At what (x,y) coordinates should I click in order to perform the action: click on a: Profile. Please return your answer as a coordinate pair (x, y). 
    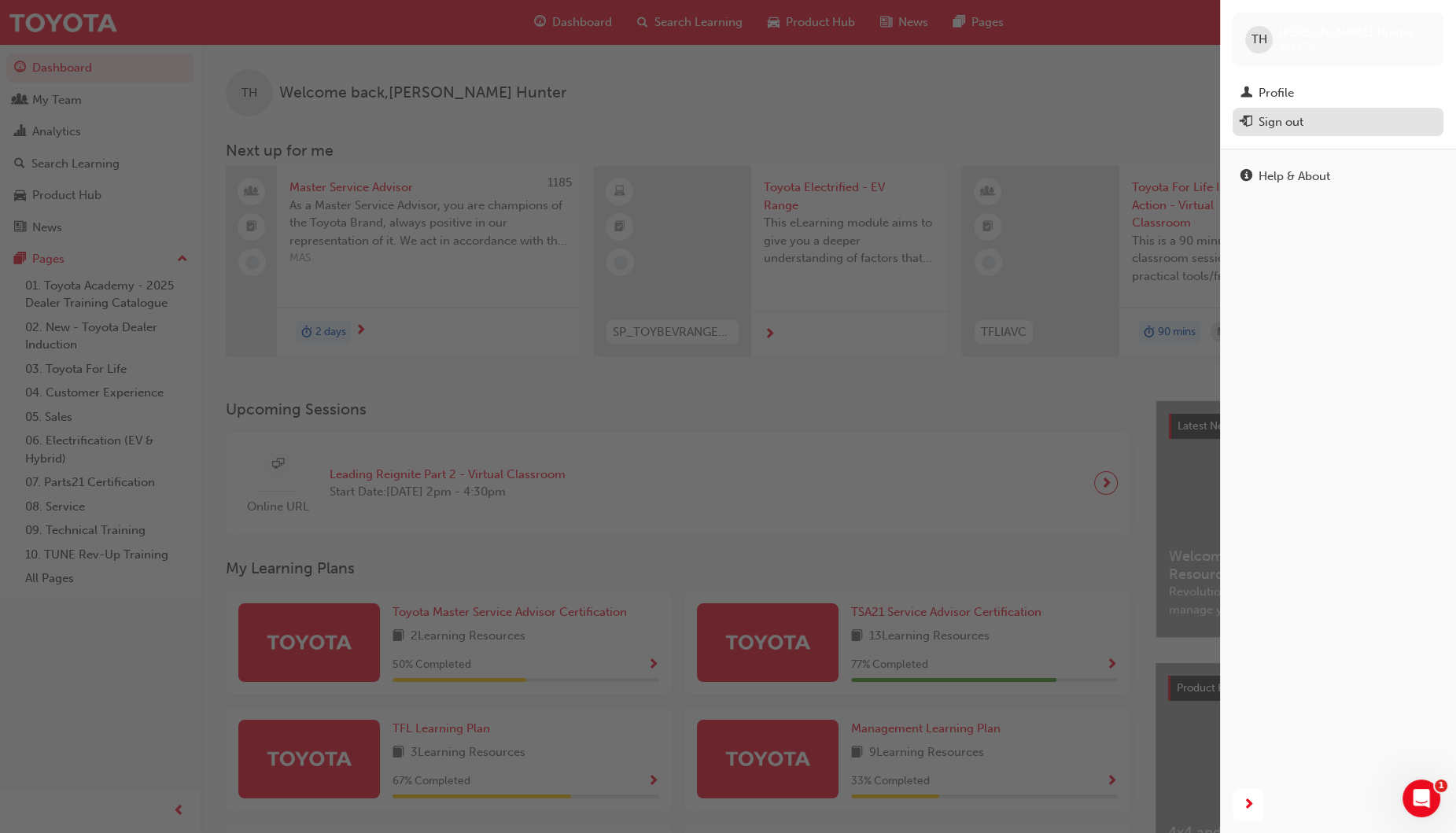
    Looking at the image, I should click on (1338, 93).